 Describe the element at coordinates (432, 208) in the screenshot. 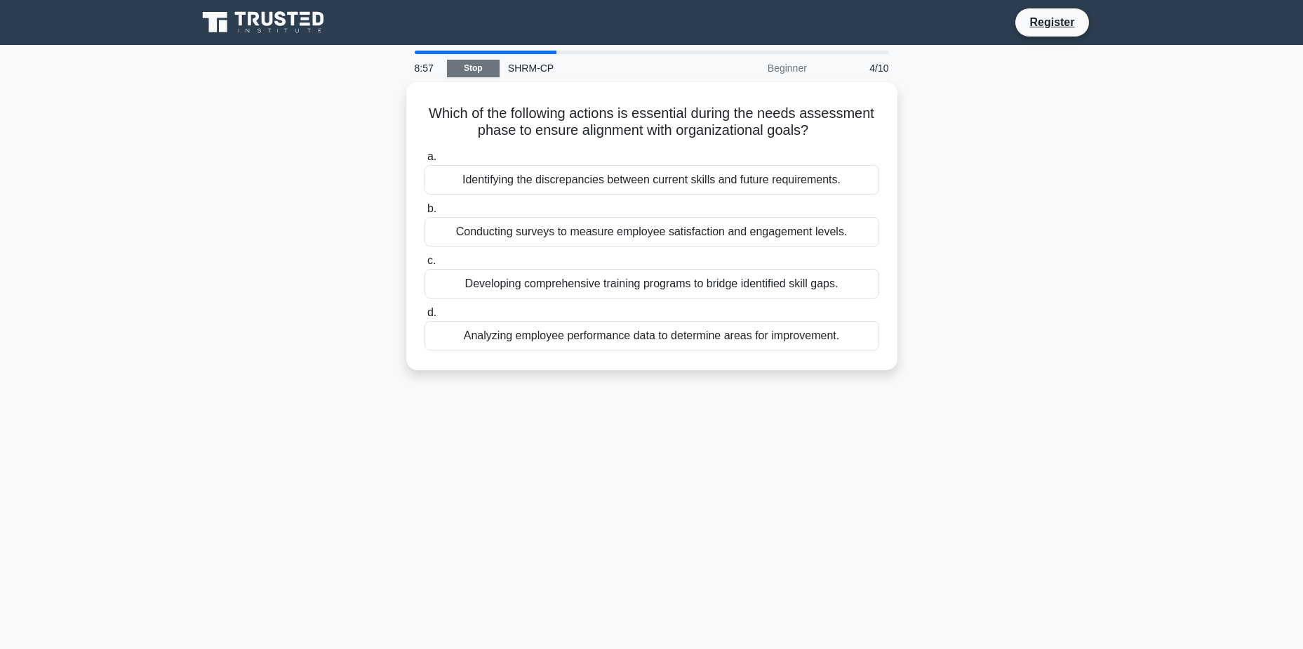

I see `span: b.` at that location.